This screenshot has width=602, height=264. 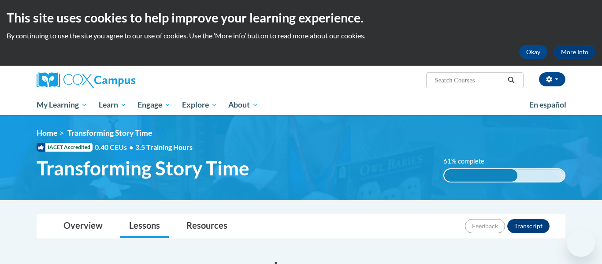 What do you see at coordinates (481, 175) in the screenshot?
I see `div: 61% complete` at bounding box center [481, 175].